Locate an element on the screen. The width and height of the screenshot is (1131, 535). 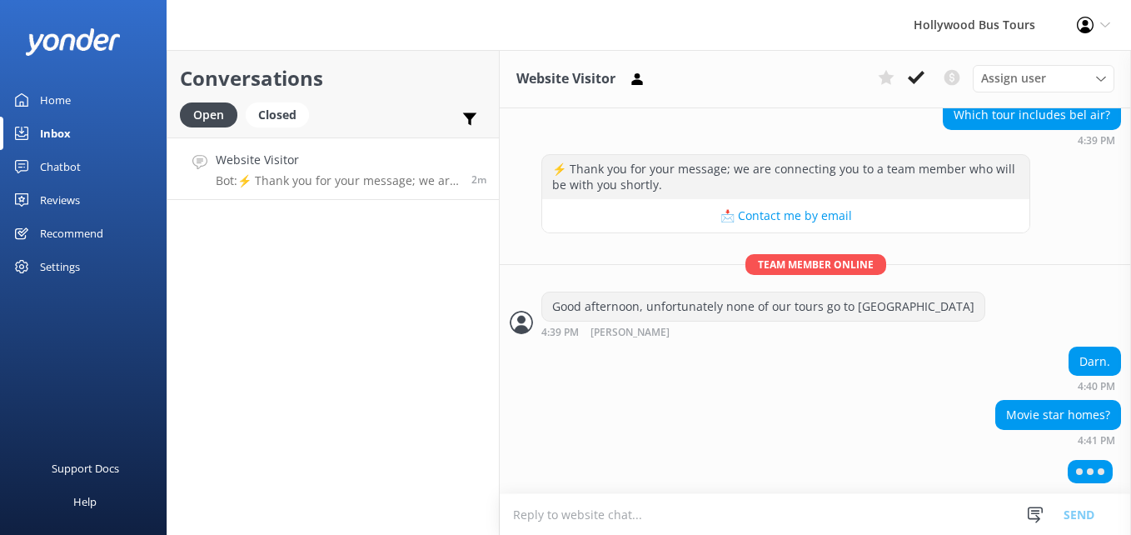
div: Open is located at coordinates (208, 115).